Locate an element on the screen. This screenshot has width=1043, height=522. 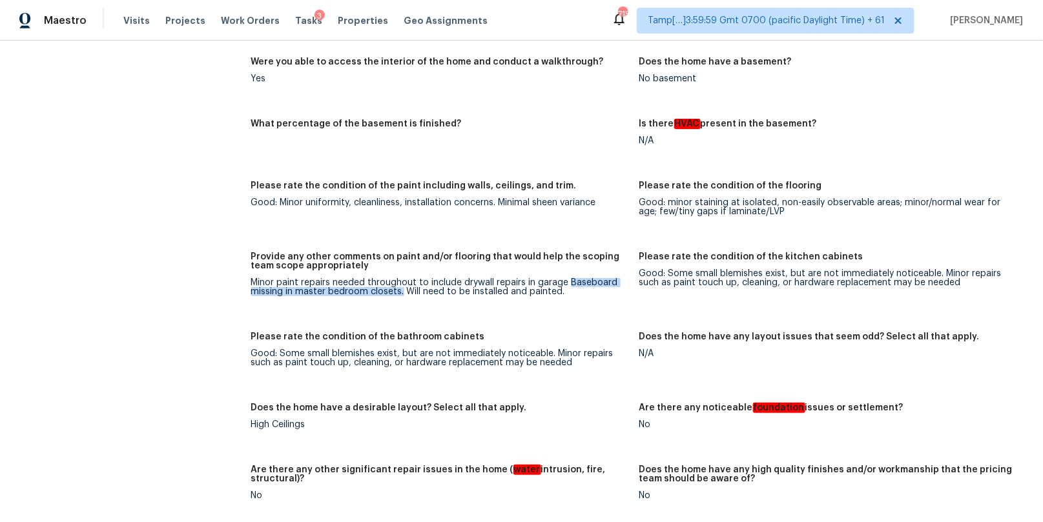
div: 3 is located at coordinates (320, 16).